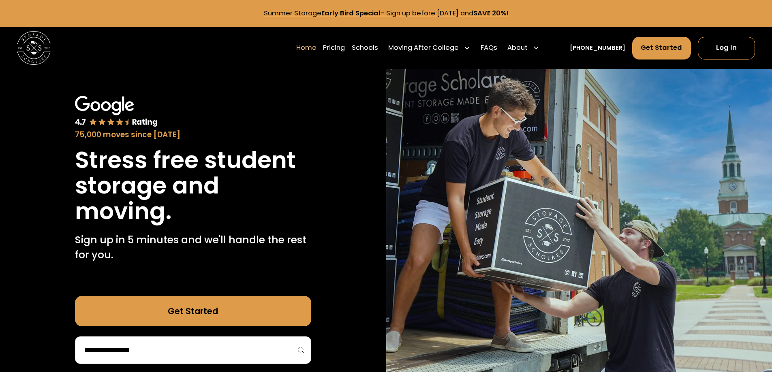 The image size is (772, 372). I want to click on a: Home, so click(306, 48).